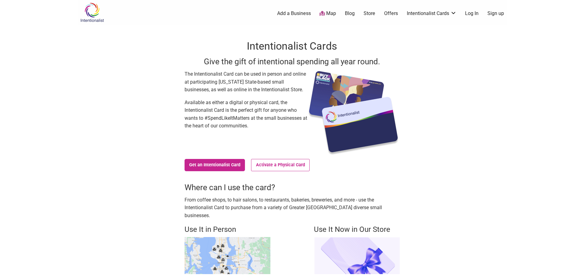 The width and height of the screenshot is (584, 279). What do you see at coordinates (280, 165) in the screenshot?
I see `a: Activate a Physical Card` at bounding box center [280, 165].